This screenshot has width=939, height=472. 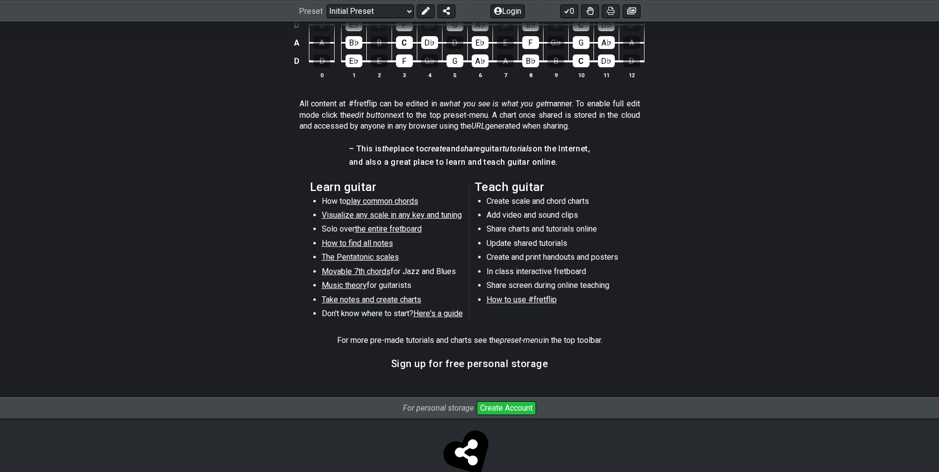 I want to click on th: 0, so click(x=322, y=75).